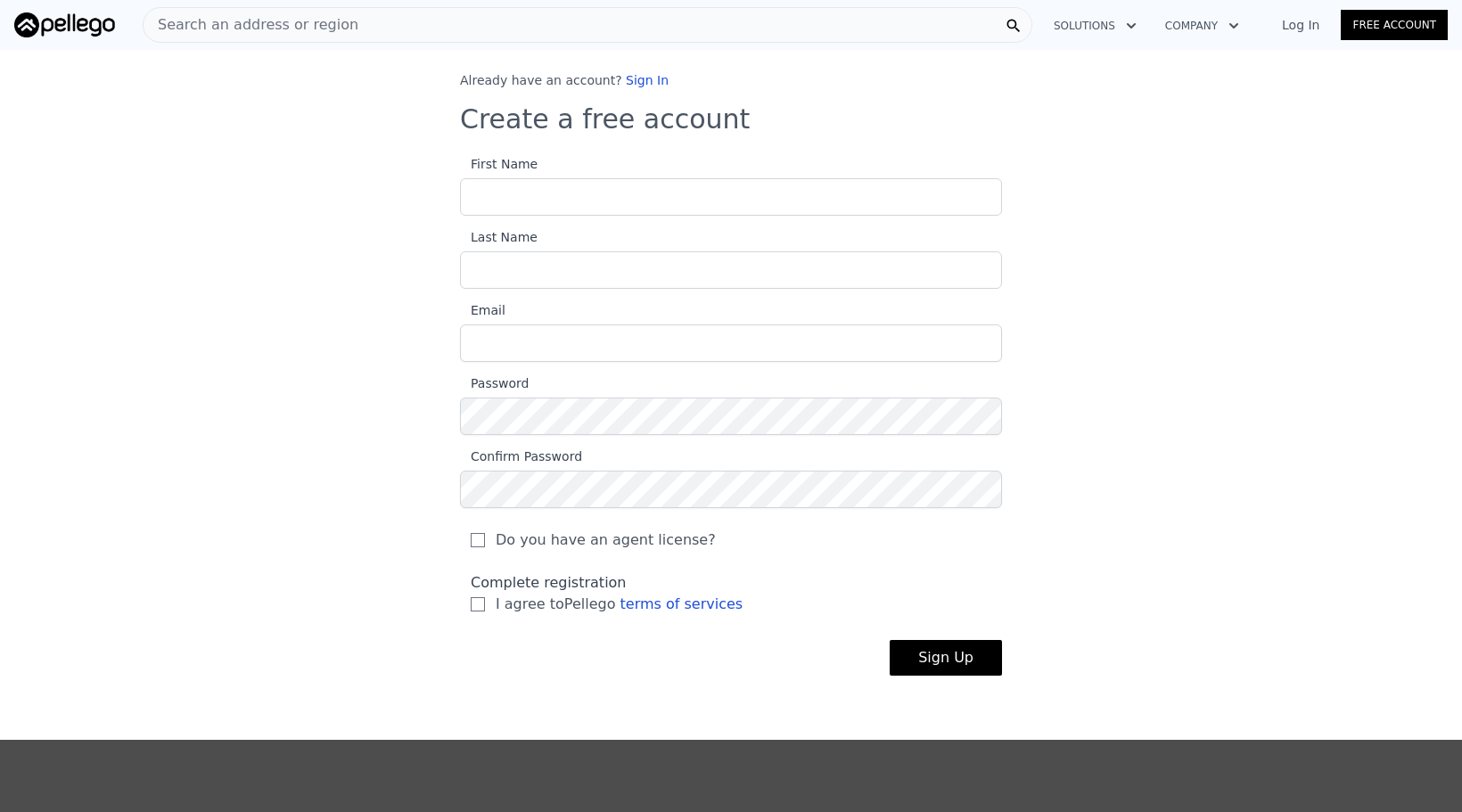  Describe the element at coordinates (731, 119) in the screenshot. I see `h3: Create a free account` at that location.